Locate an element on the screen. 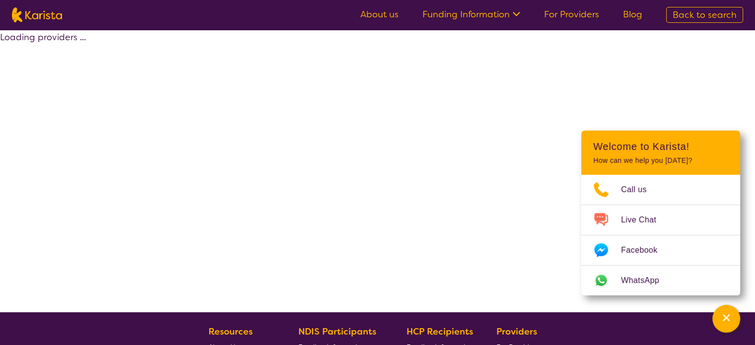 Image resolution: width=755 pixels, height=345 pixels. a: Web link opens in a new tab. is located at coordinates (661, 281).